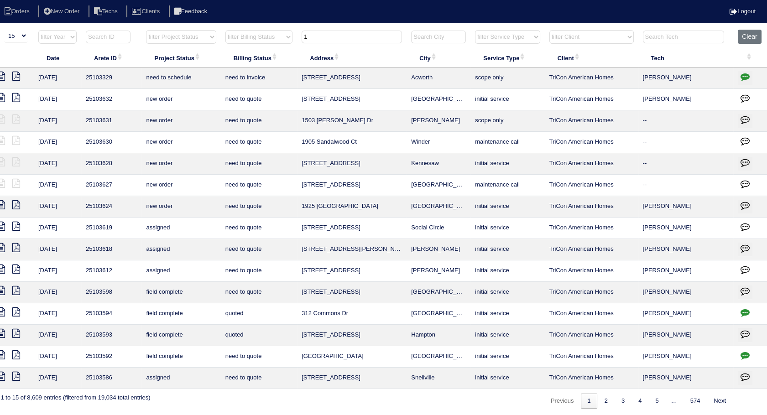 This screenshot has height=415, width=767. I want to click on td: 25103627, so click(111, 185).